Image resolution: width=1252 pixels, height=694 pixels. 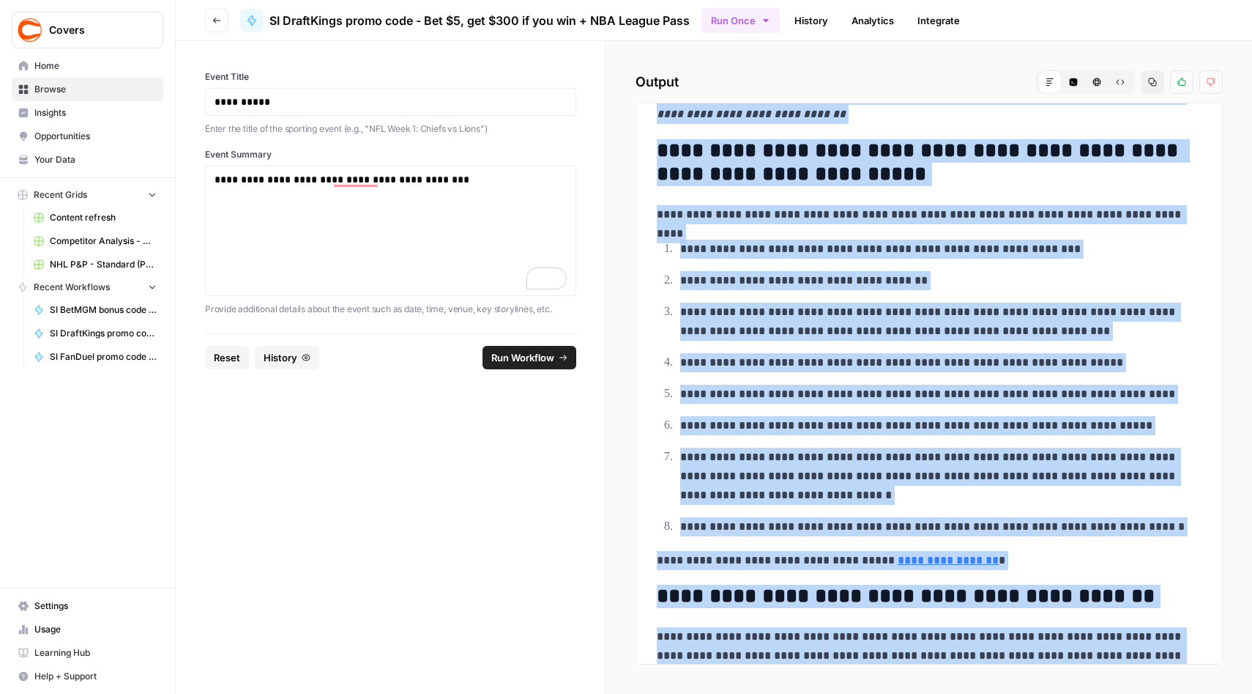 What do you see at coordinates (87, 160) in the screenshot?
I see `a: Your Data` at bounding box center [87, 160].